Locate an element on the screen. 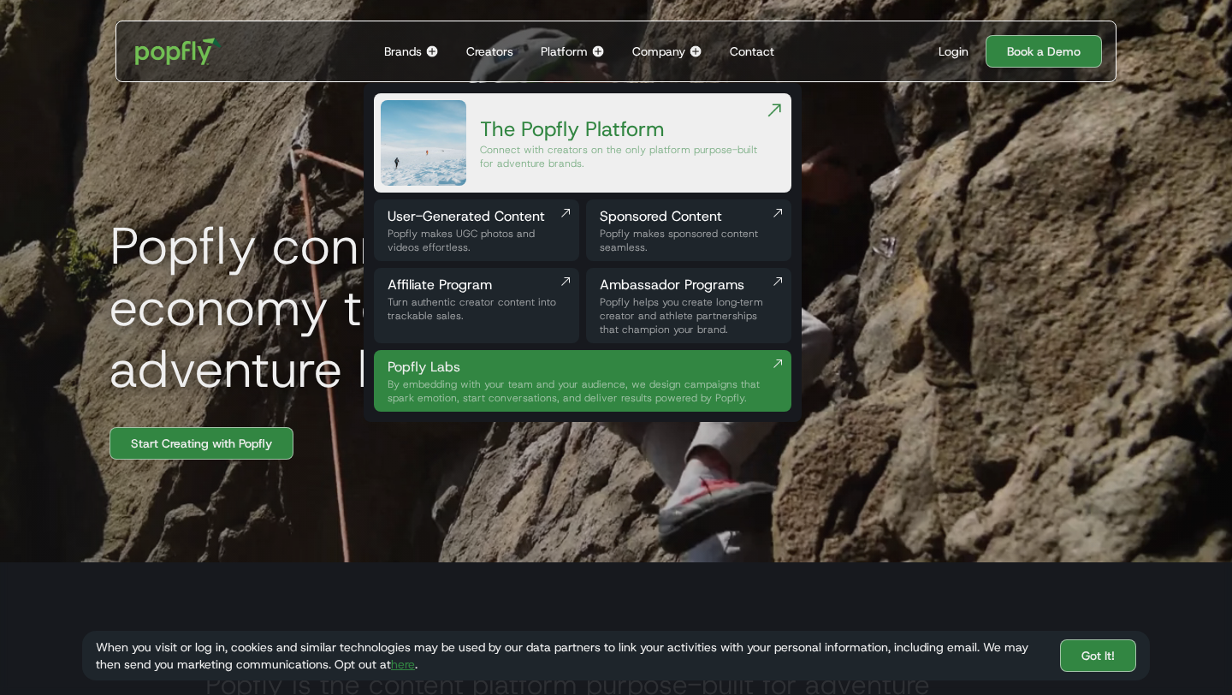 The height and width of the screenshot is (695, 1232). div: Login is located at coordinates (953, 51).